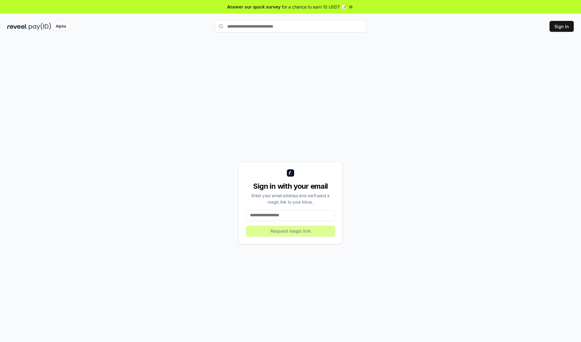  I want to click on button: Sign In, so click(562, 26).